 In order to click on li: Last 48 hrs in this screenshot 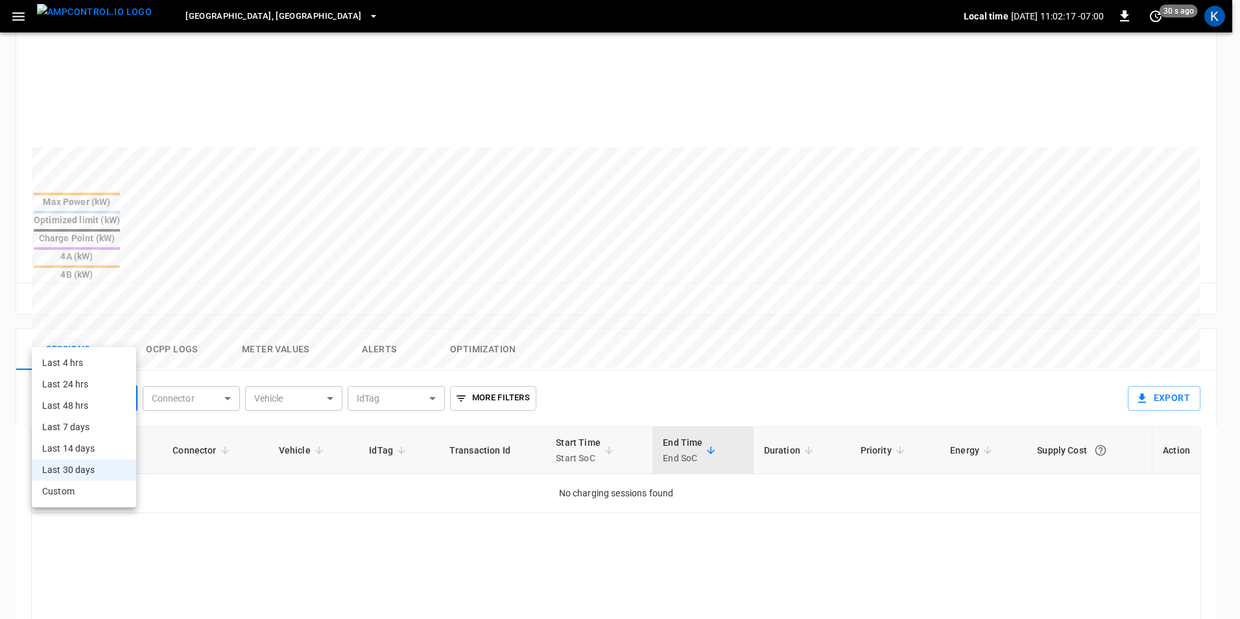, I will do `click(84, 405)`.